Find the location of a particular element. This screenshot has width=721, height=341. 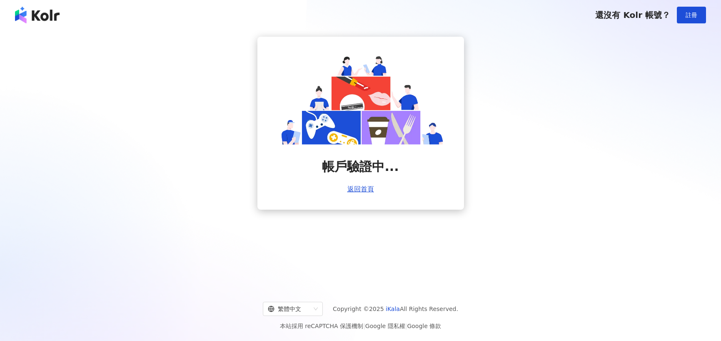

a: Google 隱私權 is located at coordinates (385, 326).